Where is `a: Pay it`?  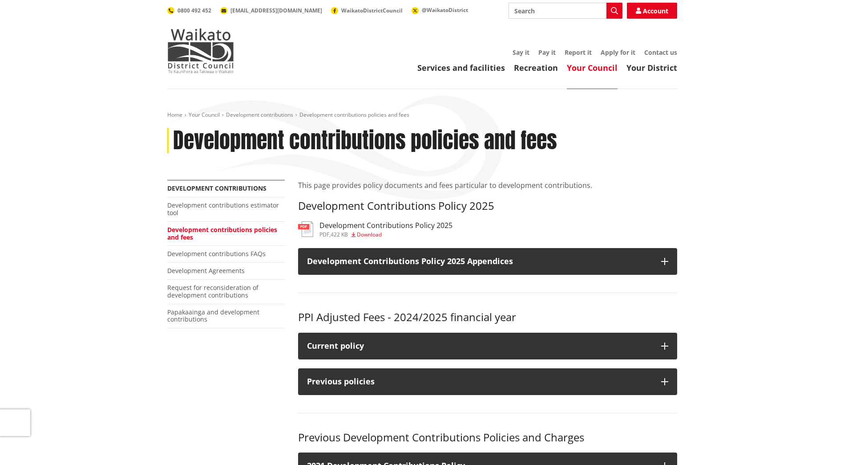
a: Pay it is located at coordinates (547, 52).